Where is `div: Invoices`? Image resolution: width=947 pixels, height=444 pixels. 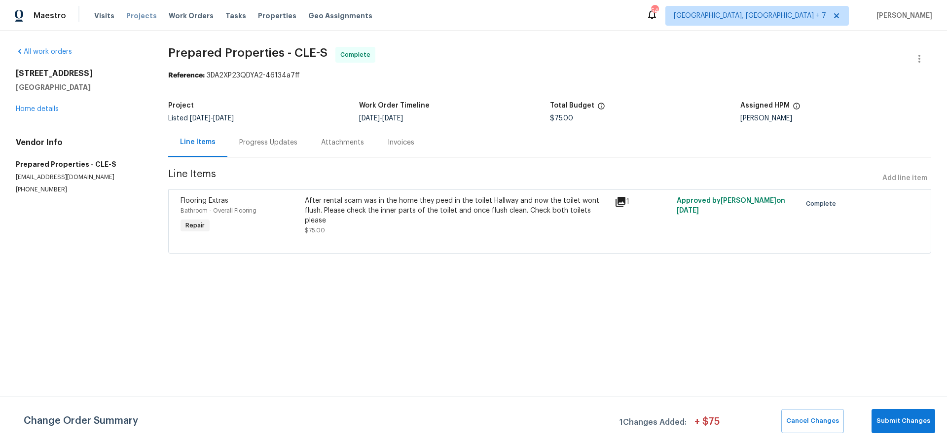
div: Invoices is located at coordinates (401, 143).